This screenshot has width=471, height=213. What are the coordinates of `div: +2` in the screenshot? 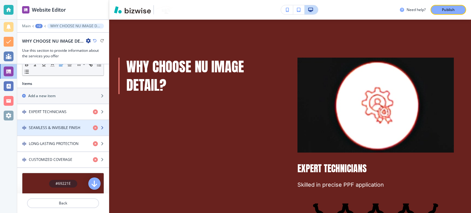 It's located at (39, 26).